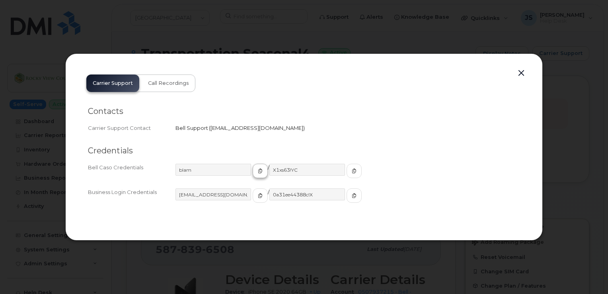  Describe the element at coordinates (192, 128) in the screenshot. I see `span: Bell Support` at that location.